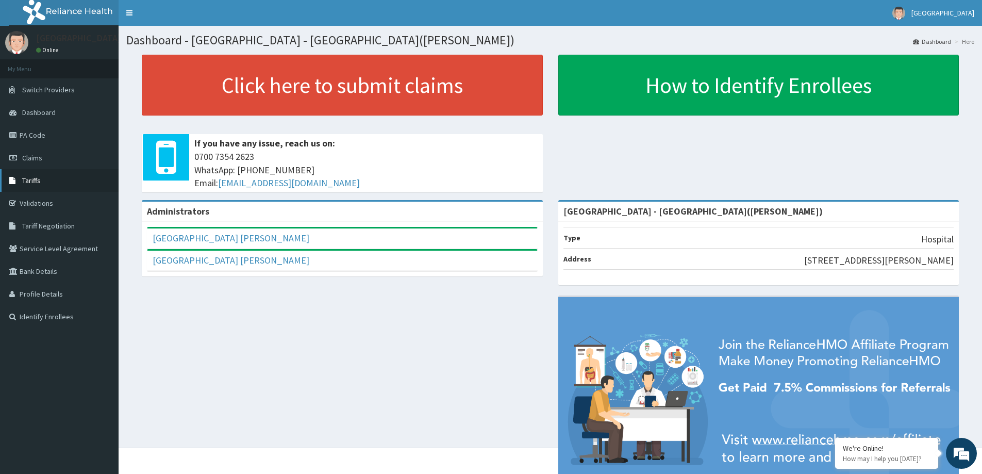 The image size is (982, 474). What do you see at coordinates (32, 158) in the screenshot?
I see `span: Claims` at bounding box center [32, 158].